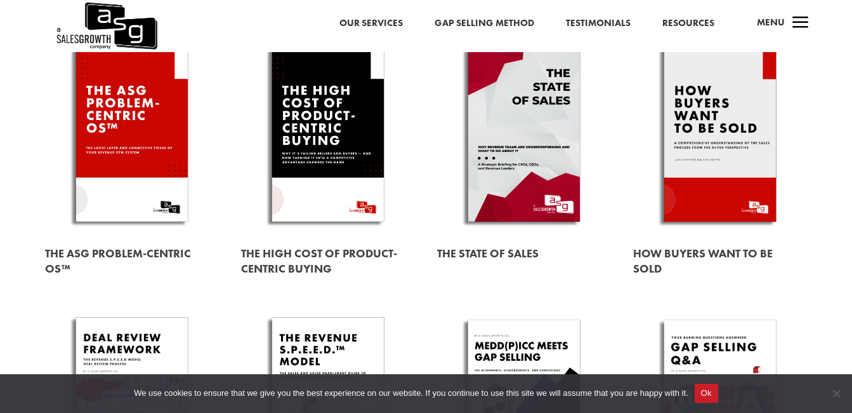  Describe the element at coordinates (411, 393) in the screenshot. I see `span: We use cookies to ensure that we give you the best experience on our website. If you continue to ...` at that location.